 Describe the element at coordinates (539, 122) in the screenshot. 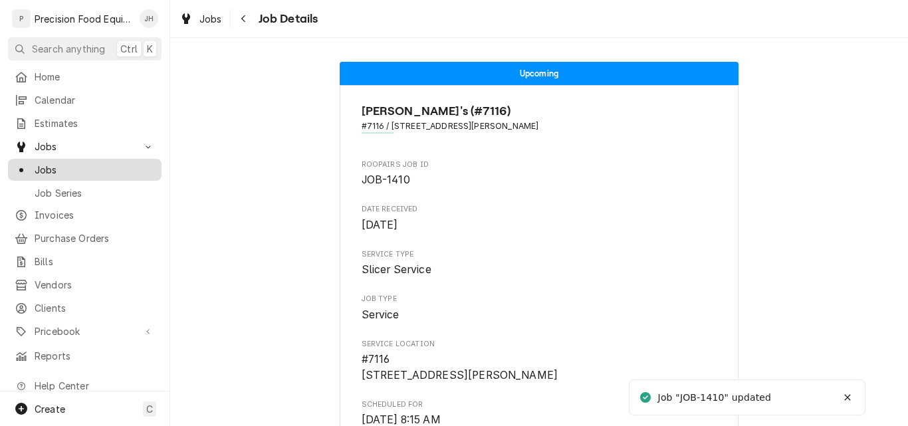

I see `div: Client Information` at that location.